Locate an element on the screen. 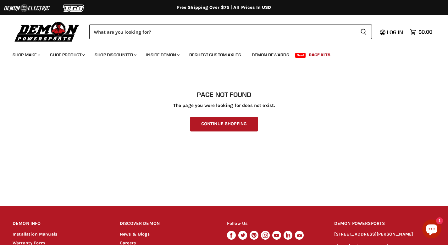  a: Demon Rewards is located at coordinates (270, 55).